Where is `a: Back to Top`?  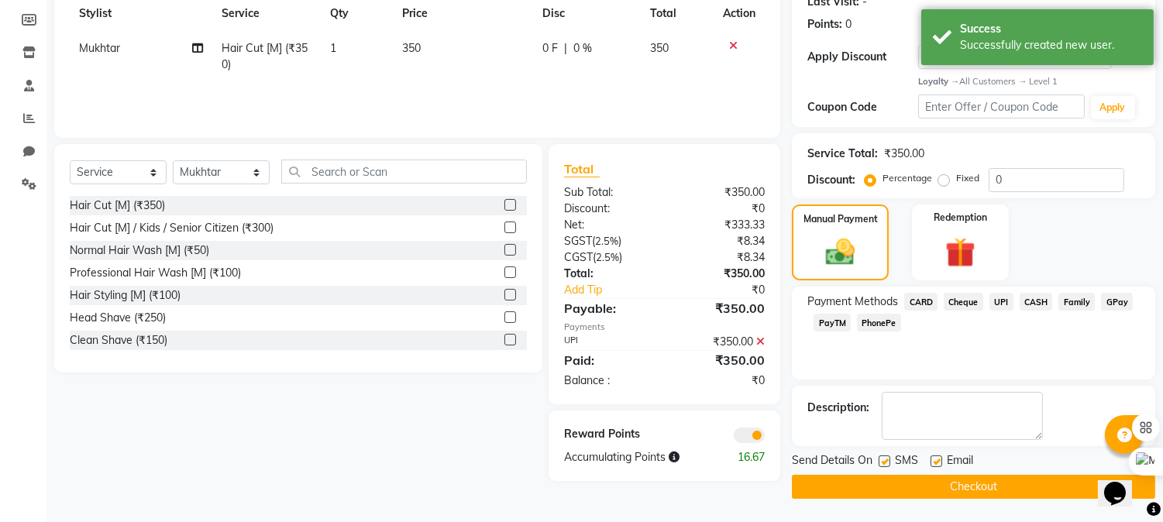
a: Back to Top is located at coordinates (53, 26).